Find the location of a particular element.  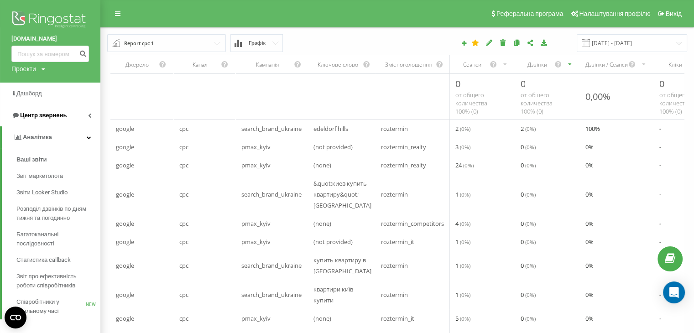

div: Дзвінки / Сеанси is located at coordinates (607, 64).